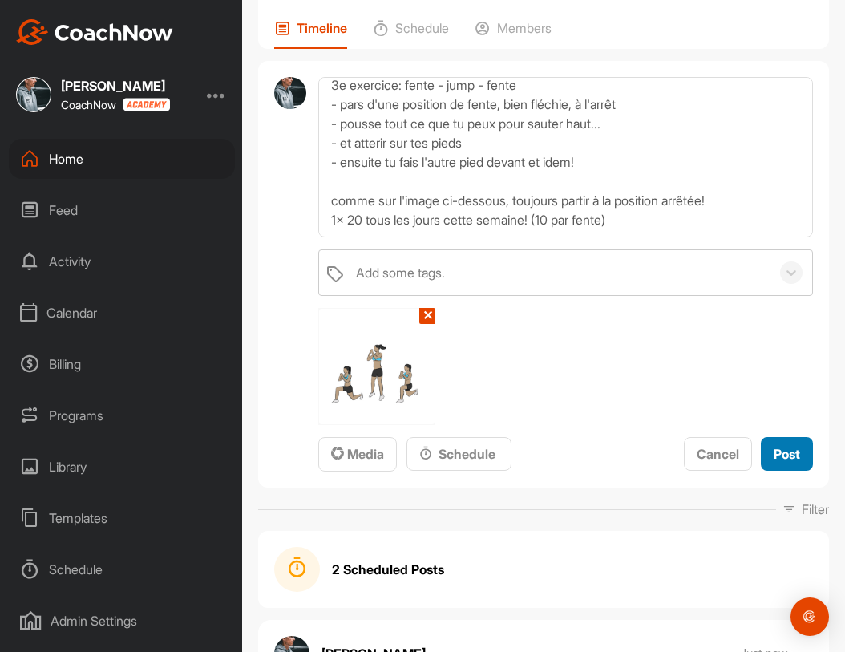 Image resolution: width=845 pixels, height=652 pixels. What do you see at coordinates (787, 454) in the screenshot?
I see `button: Post` at bounding box center [787, 454].